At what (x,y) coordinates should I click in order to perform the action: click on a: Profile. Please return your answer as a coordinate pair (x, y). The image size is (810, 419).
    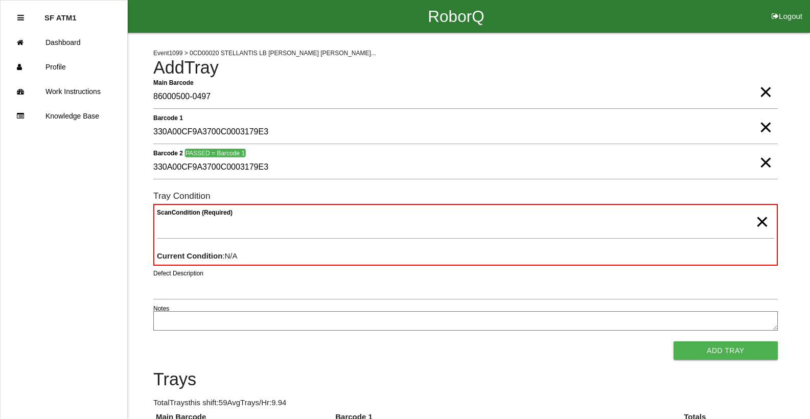
    Looking at the image, I should click on (64, 67).